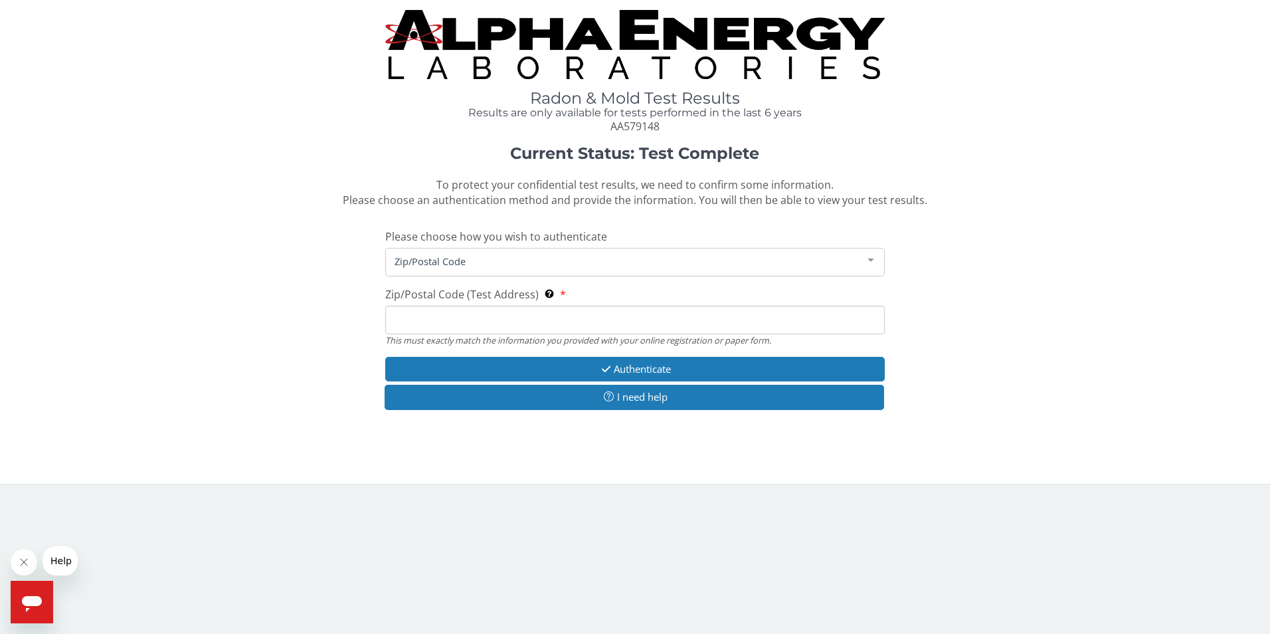 This screenshot has width=1270, height=634. Describe the element at coordinates (635, 340) in the screenshot. I see `div: This must exactly match the information you provided with your online registration or paper form.` at that location.